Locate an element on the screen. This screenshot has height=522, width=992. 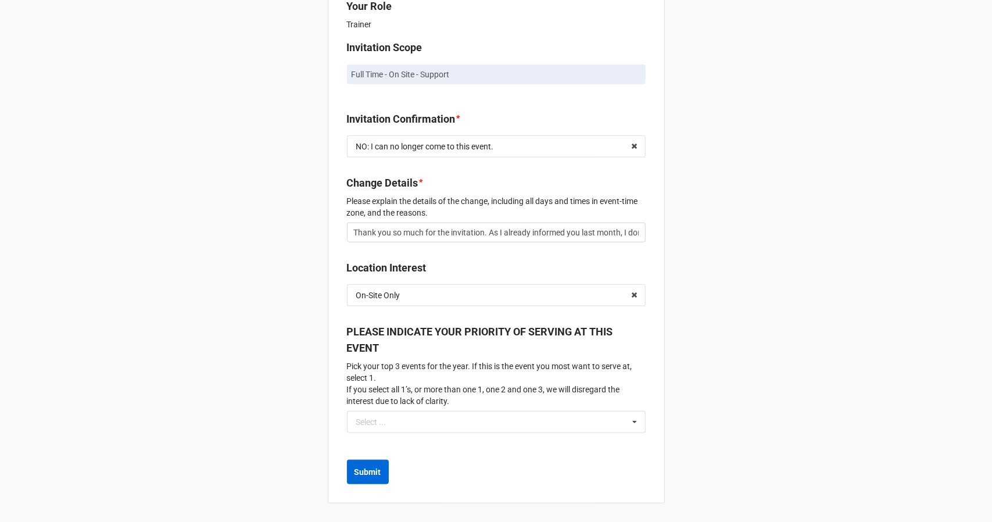
div: Select ... is located at coordinates (371, 422).